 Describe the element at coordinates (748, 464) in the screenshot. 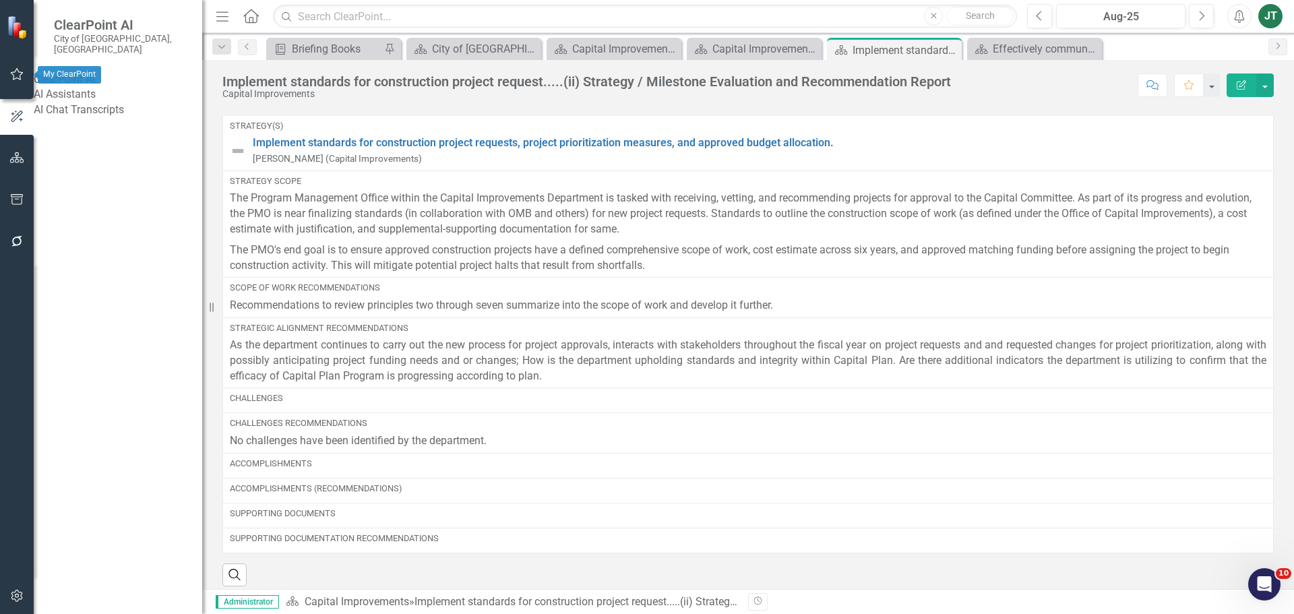

I see `div: Accomplishments` at that location.